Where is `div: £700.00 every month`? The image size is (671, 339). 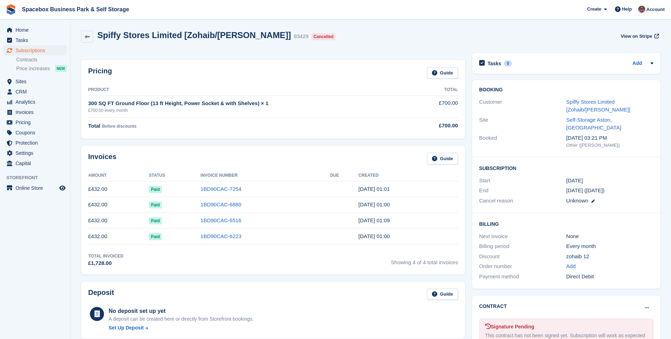
div: £700.00 every month is located at coordinates (255, 110).